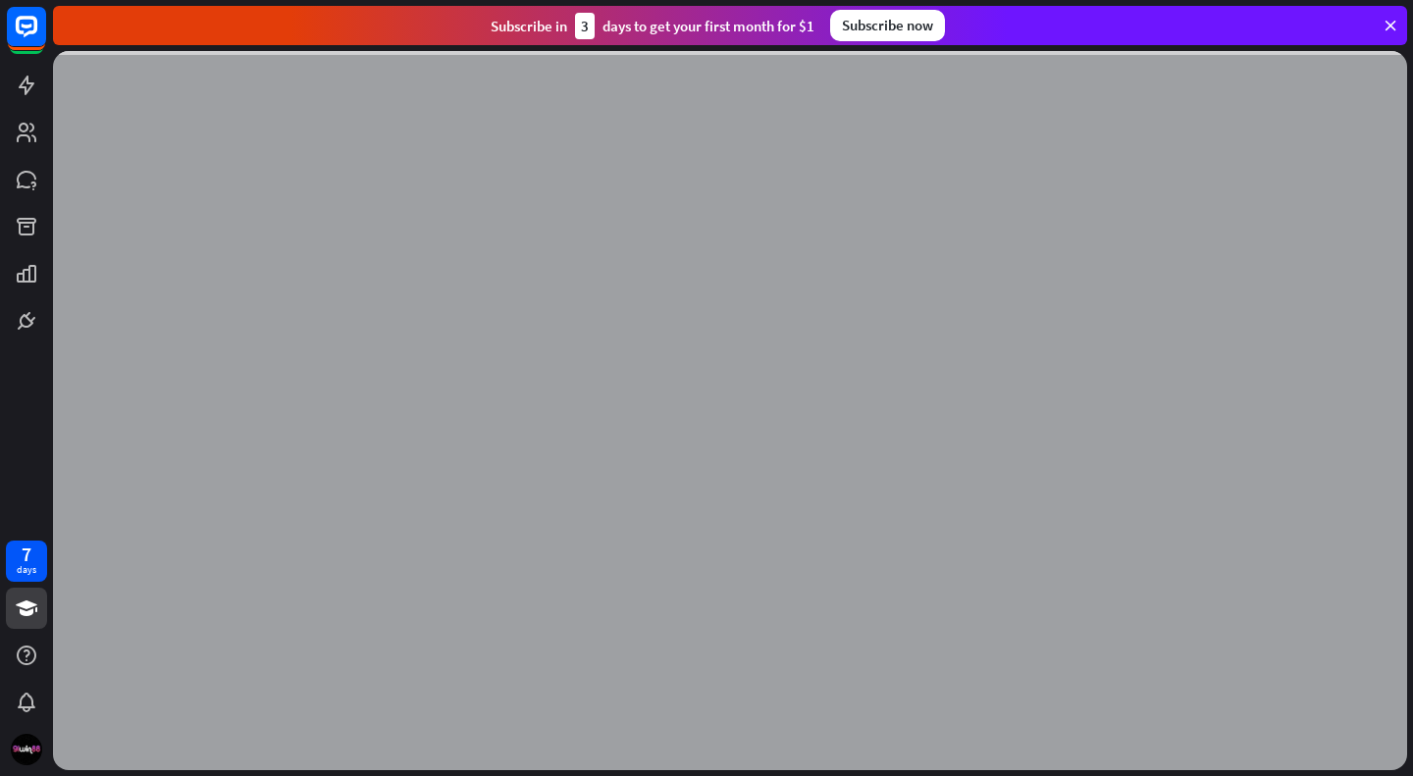  What do you see at coordinates (27, 570) in the screenshot?
I see `div: days` at bounding box center [27, 570].